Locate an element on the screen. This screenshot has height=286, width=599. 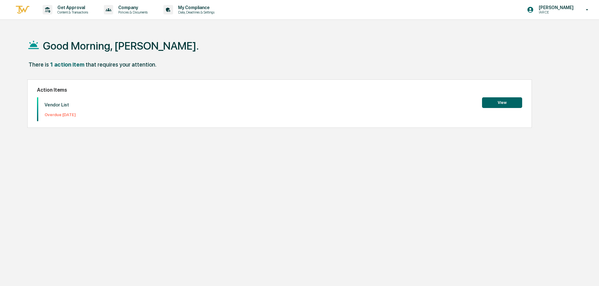
div: 1 action item is located at coordinates (67, 64).